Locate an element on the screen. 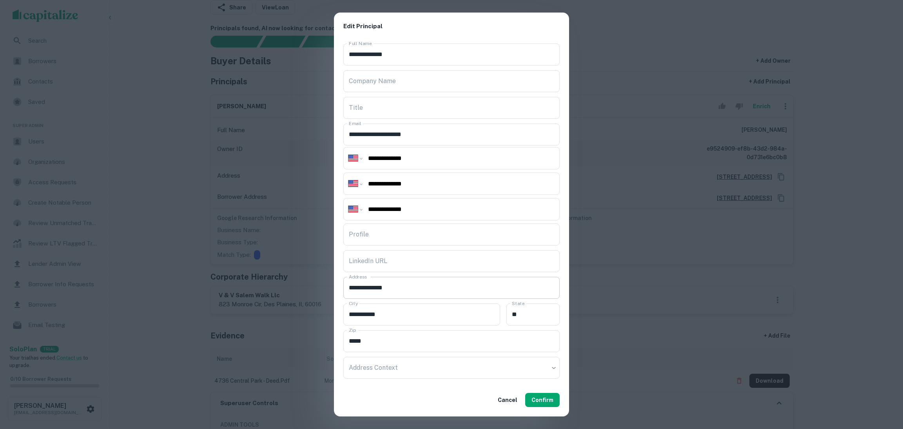 The width and height of the screenshot is (903, 429). label: Email is located at coordinates (355, 123).